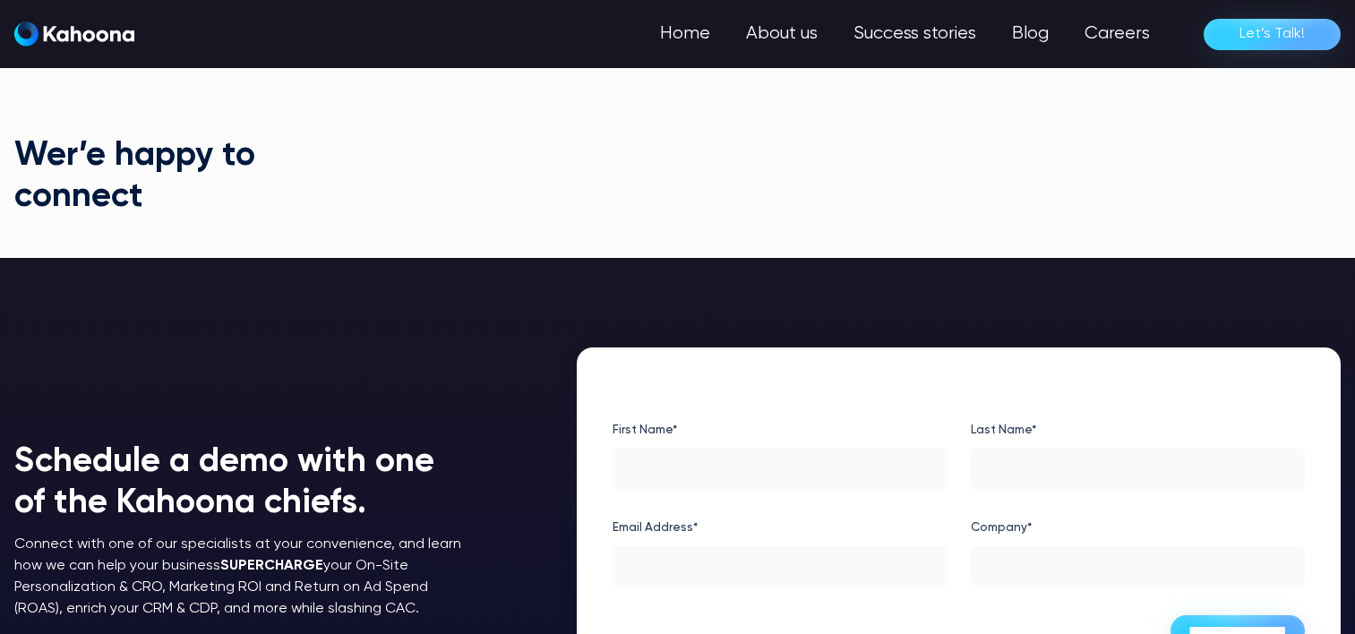 Image resolution: width=1355 pixels, height=634 pixels. What do you see at coordinates (779, 430) in the screenshot?
I see `label: First Name*` at bounding box center [779, 430].